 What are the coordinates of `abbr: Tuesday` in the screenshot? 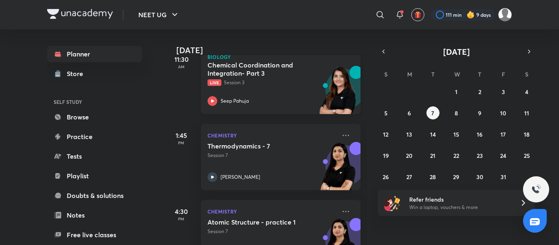 It's located at (433, 74).